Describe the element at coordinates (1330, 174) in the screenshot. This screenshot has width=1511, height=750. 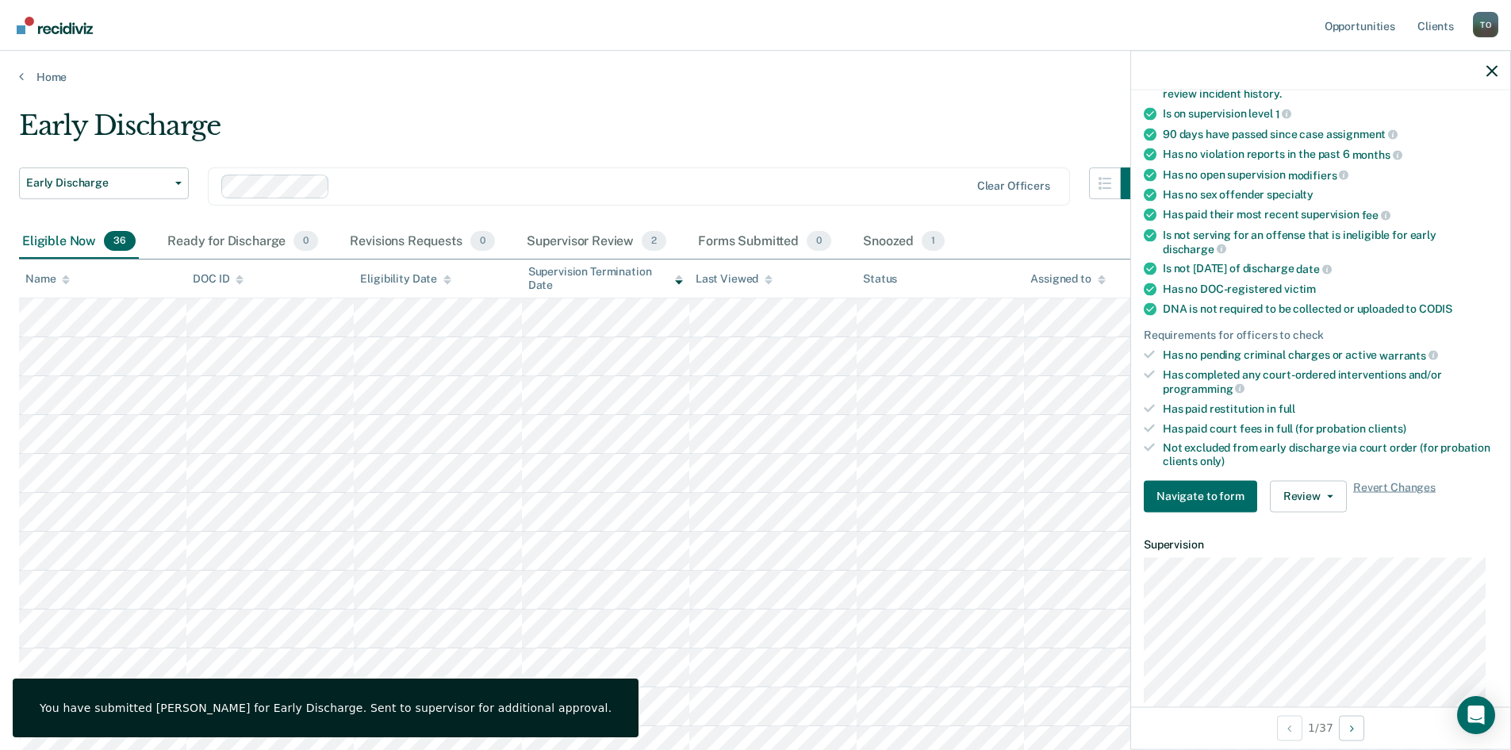
I see `div: Has no open supervision` at that location.